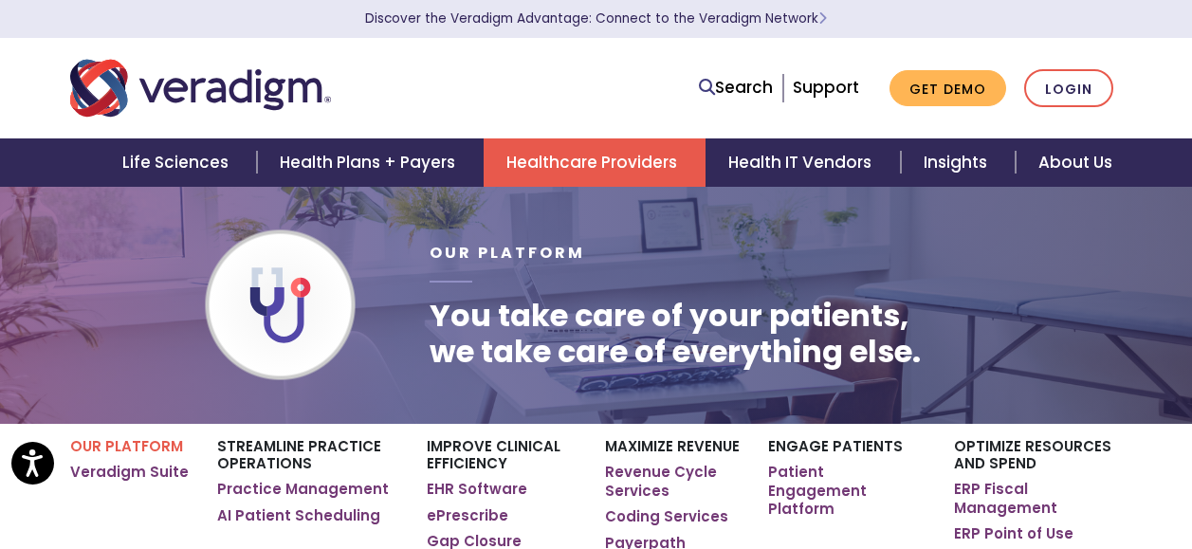 The width and height of the screenshot is (1192, 549). Describe the element at coordinates (299, 516) in the screenshot. I see `a: AI Patient Scheduling` at that location.